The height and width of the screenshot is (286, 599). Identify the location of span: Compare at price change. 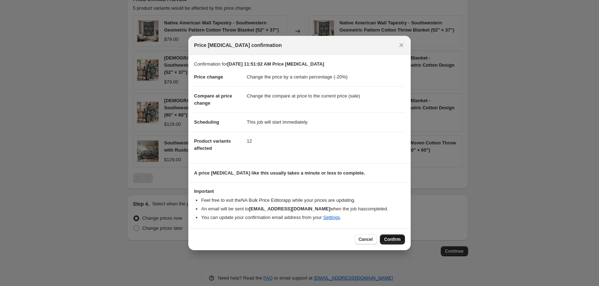
(213, 99).